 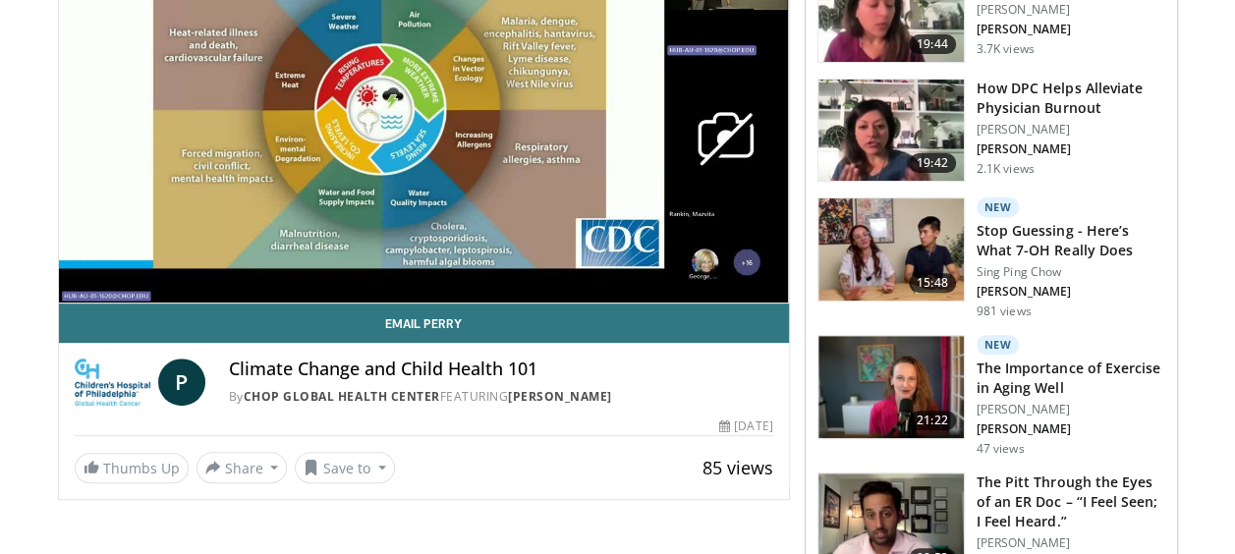 I want to click on img: 8c03ed1f-ed96-42cb-9200-2a88a5e9b9ab.150x105_q85_crop-smart_upscale.jpg, so click(x=891, y=131).